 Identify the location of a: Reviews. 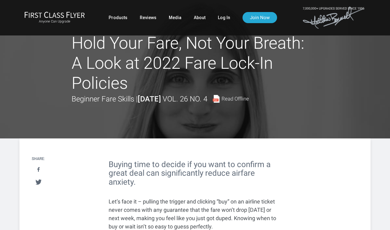
(148, 18).